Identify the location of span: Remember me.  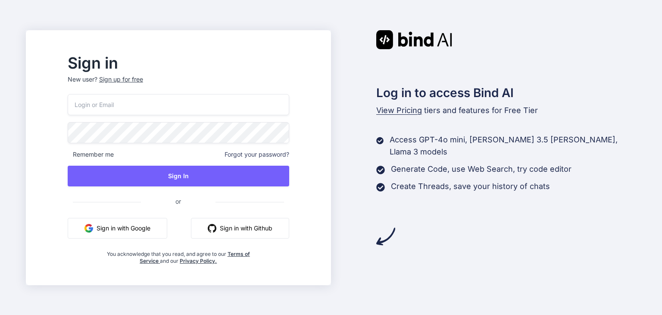
(91, 154).